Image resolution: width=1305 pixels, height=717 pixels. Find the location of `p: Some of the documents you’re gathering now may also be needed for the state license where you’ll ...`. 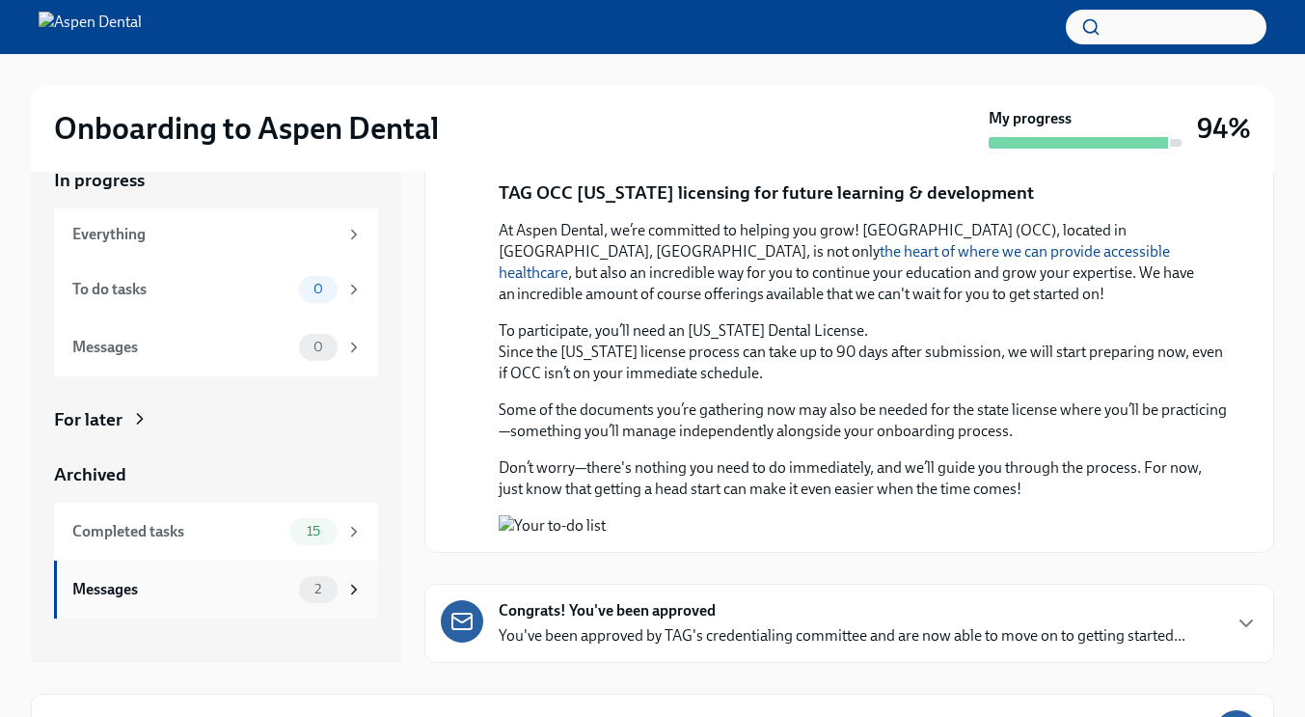

p: Some of the documents you’re gathering now may also be needed for the state license where you’ll ... is located at coordinates (862, 421).